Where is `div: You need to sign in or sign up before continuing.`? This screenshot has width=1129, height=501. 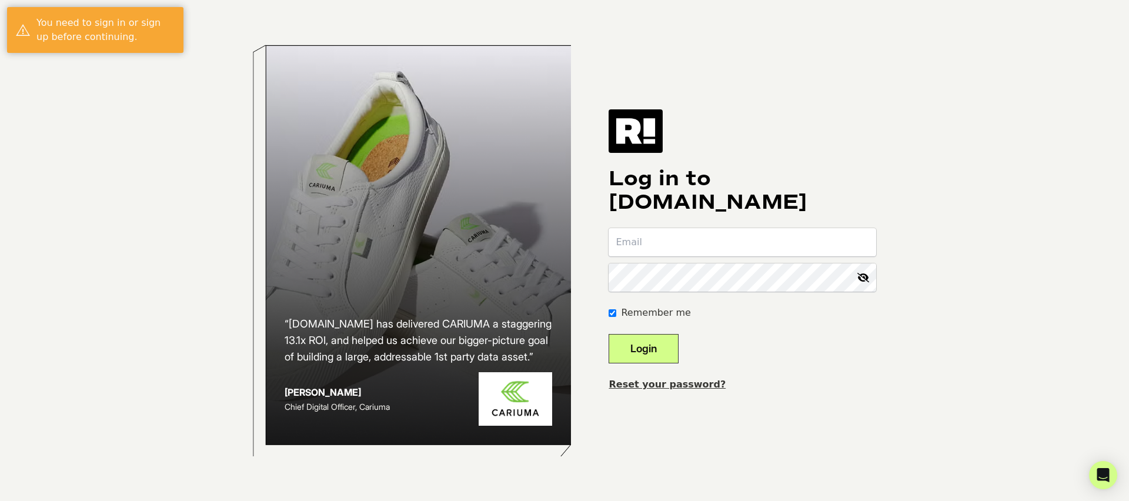
div: You need to sign in or sign up before continuing. is located at coordinates (105, 30).